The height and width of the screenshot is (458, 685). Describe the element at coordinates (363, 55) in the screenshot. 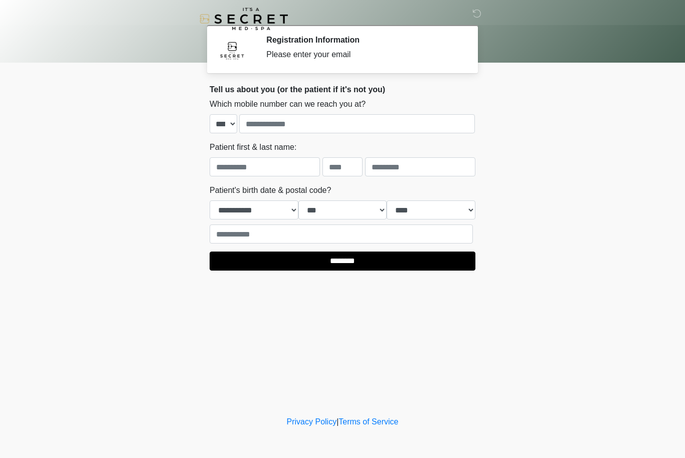

I see `div: Please enter your email` at that location.